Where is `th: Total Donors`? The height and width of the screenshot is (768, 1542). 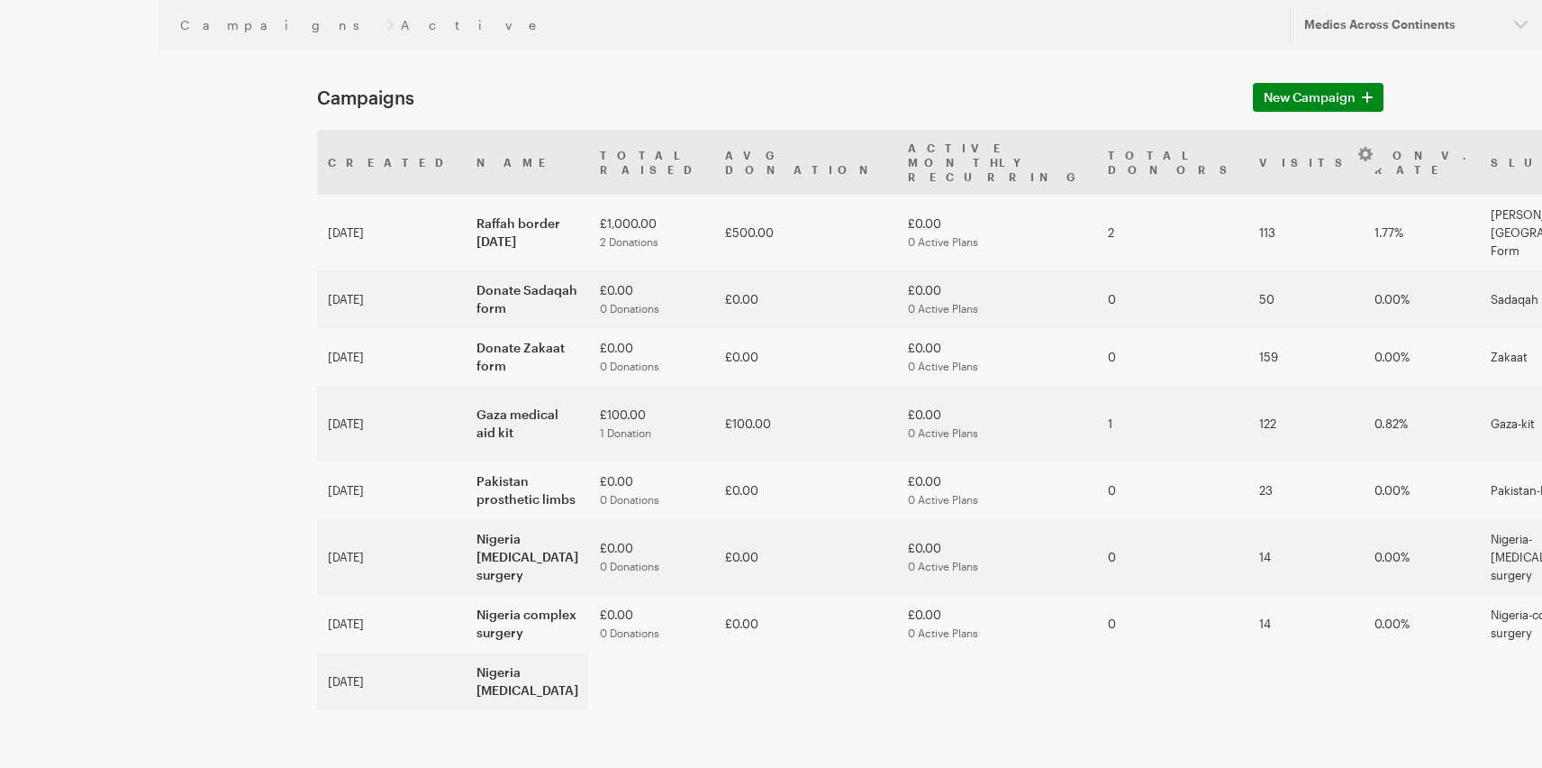
th: Total Donors is located at coordinates (1173, 162).